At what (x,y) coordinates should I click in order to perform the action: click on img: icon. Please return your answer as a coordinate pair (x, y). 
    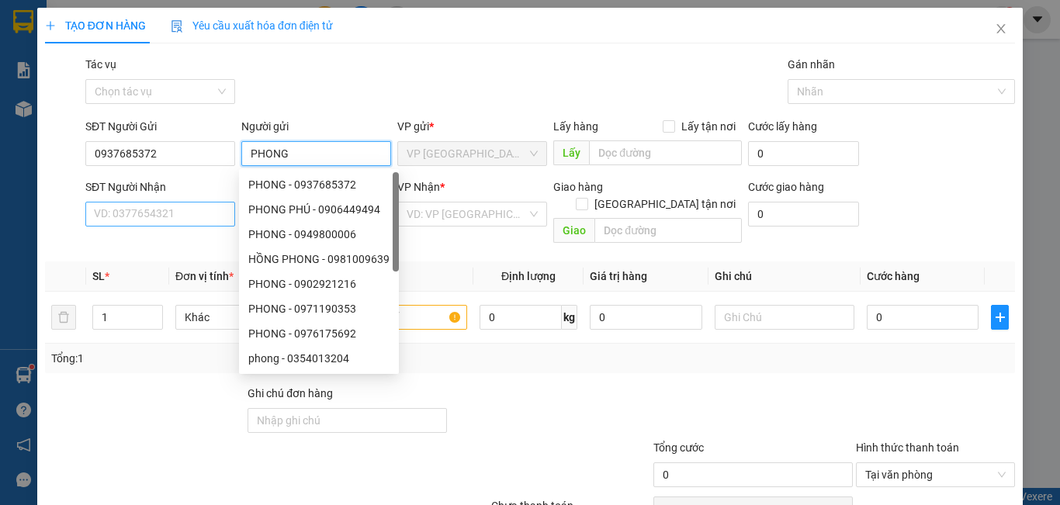
    Looking at the image, I should click on (177, 26).